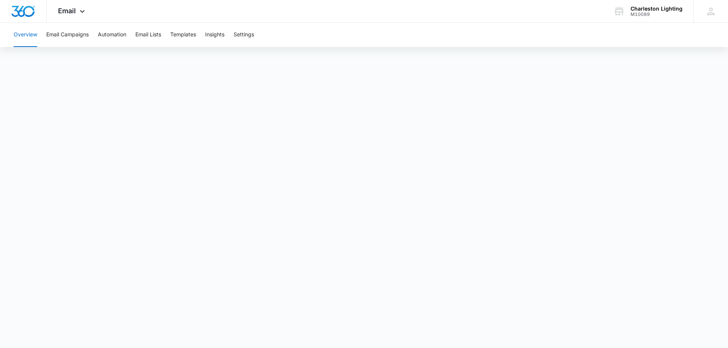 The height and width of the screenshot is (348, 728). Describe the element at coordinates (148, 35) in the screenshot. I see `button: Email Lists` at that location.